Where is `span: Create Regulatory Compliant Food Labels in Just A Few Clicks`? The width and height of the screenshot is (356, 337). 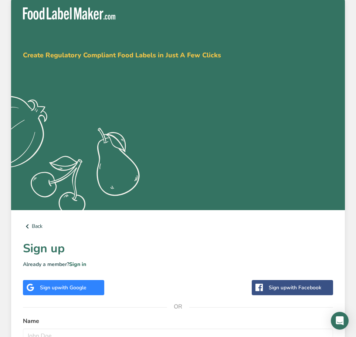
span: Create Regulatory Compliant Food Labels in Just A Few Clicks is located at coordinates (122, 55).